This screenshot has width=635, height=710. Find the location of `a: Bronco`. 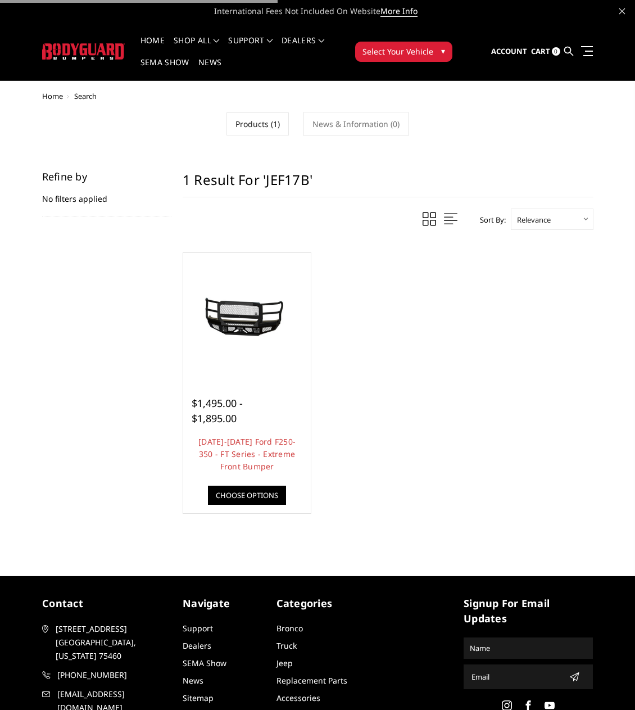

a: Bronco is located at coordinates (290, 628).